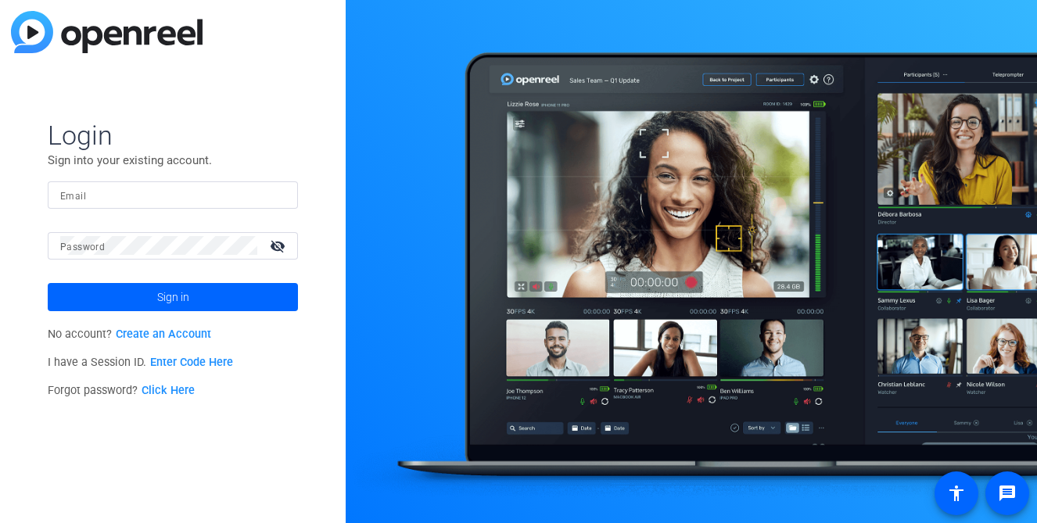 Image resolution: width=1037 pixels, height=523 pixels. I want to click on a: Enter Code Here, so click(192, 362).